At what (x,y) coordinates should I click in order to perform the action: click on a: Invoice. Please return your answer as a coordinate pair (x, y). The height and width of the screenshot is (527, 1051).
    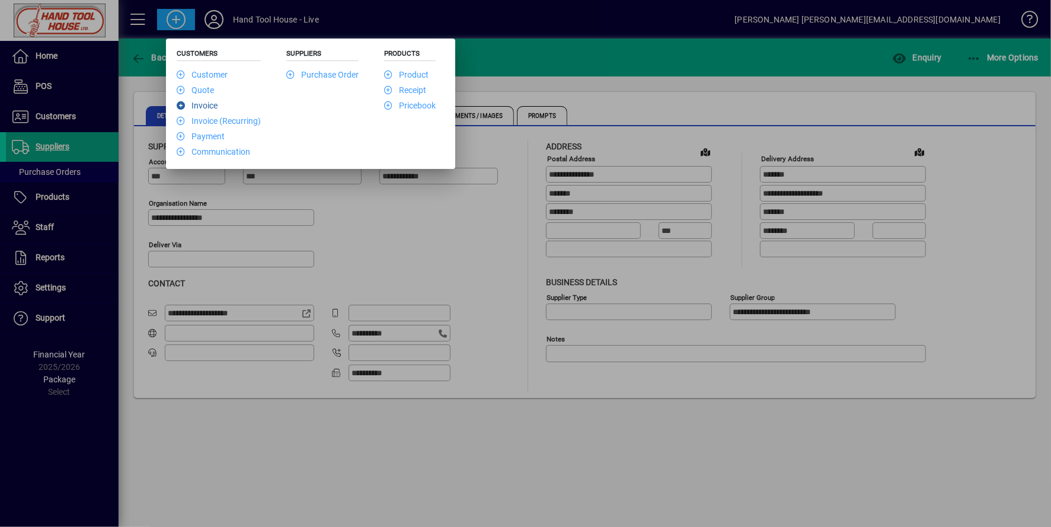
    Looking at the image, I should click on (197, 105).